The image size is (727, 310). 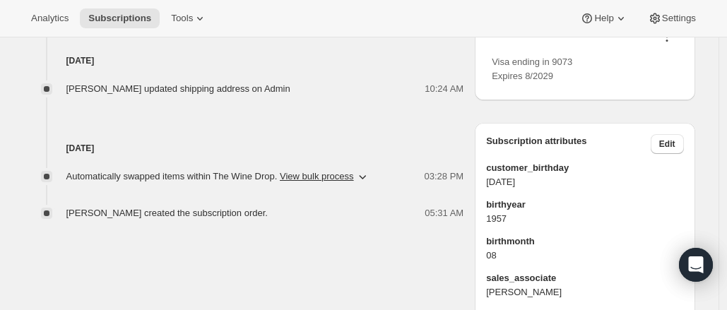 I want to click on h3: Subscription attributes, so click(x=568, y=144).